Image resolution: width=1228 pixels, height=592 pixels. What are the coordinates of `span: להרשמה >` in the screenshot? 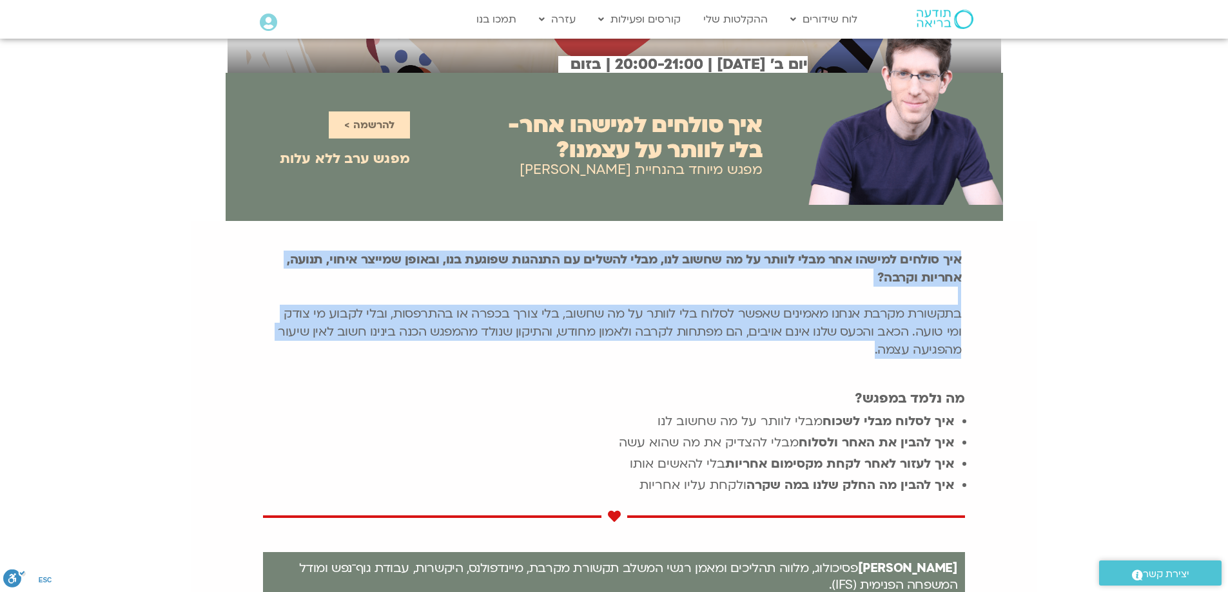 It's located at (369, 125).